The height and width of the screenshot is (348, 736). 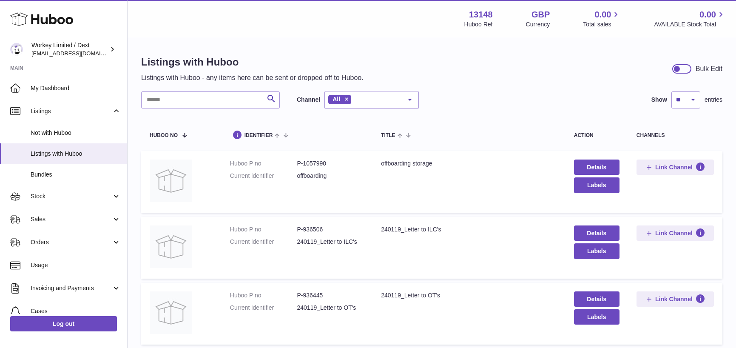 I want to click on div: offboarding storage, so click(x=469, y=163).